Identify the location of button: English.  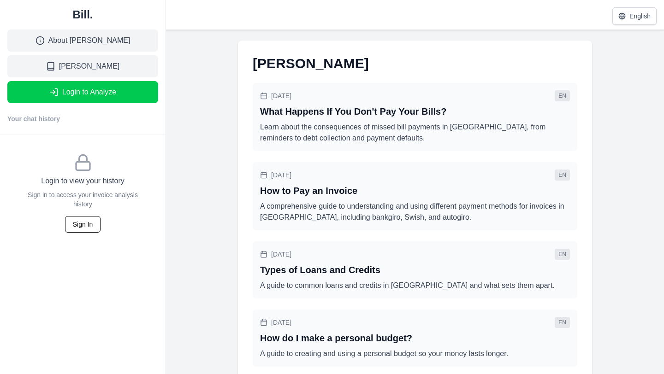
(634, 16).